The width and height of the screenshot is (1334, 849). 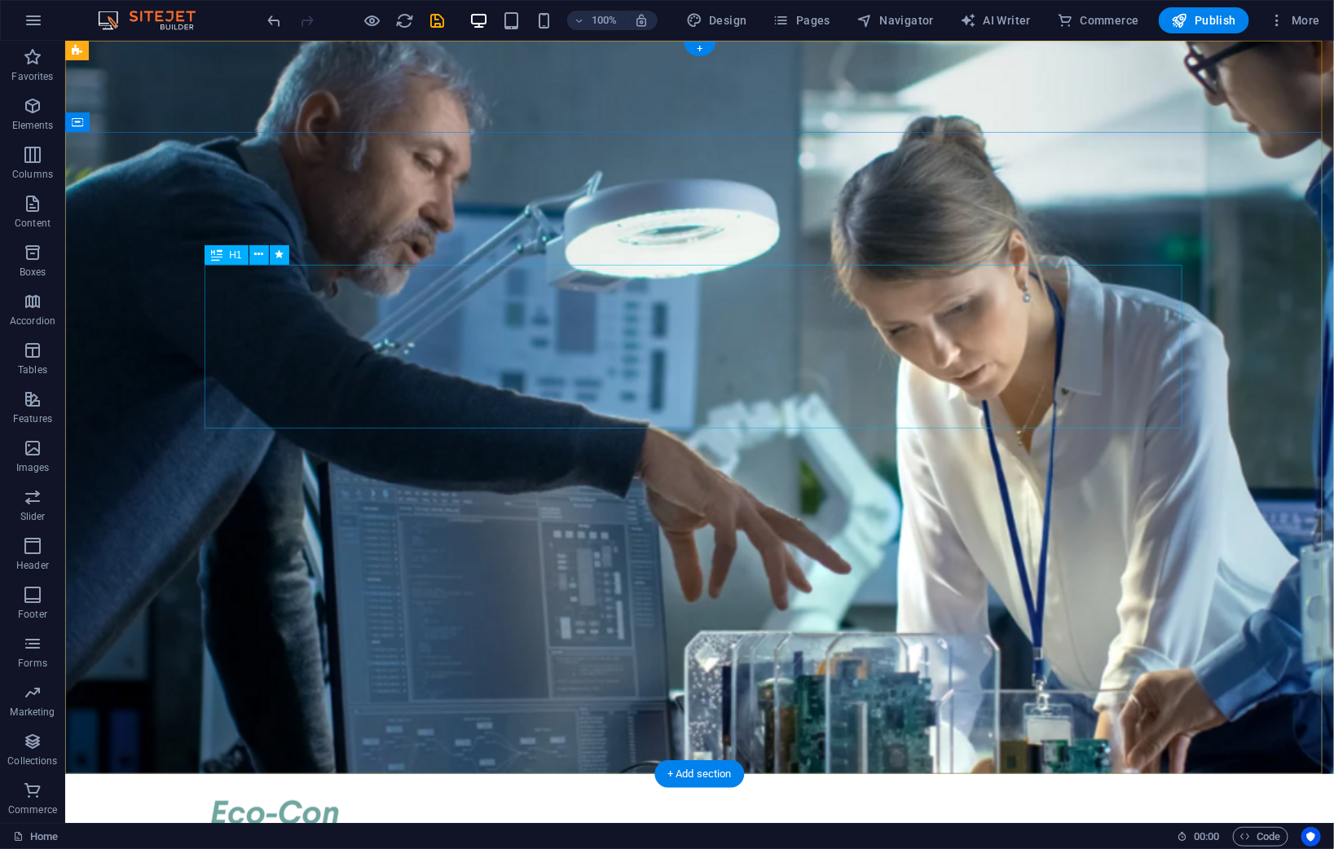 What do you see at coordinates (33, 810) in the screenshot?
I see `p: Commerce` at bounding box center [33, 810].